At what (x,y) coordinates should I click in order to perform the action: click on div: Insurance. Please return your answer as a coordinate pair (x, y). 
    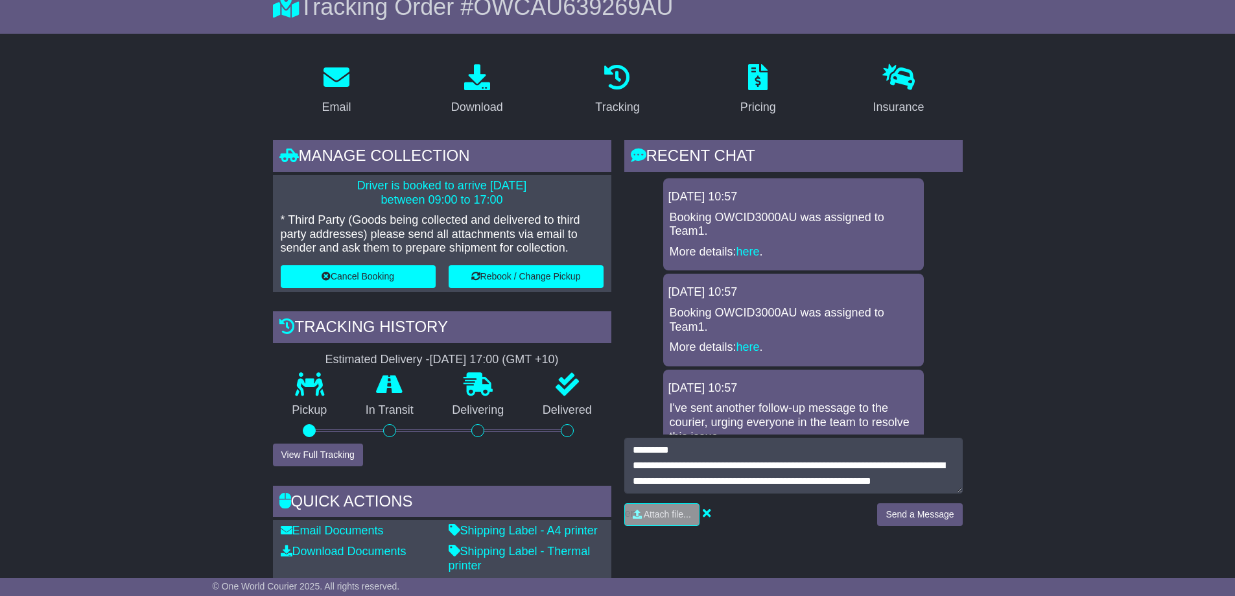
    Looking at the image, I should click on (898, 107).